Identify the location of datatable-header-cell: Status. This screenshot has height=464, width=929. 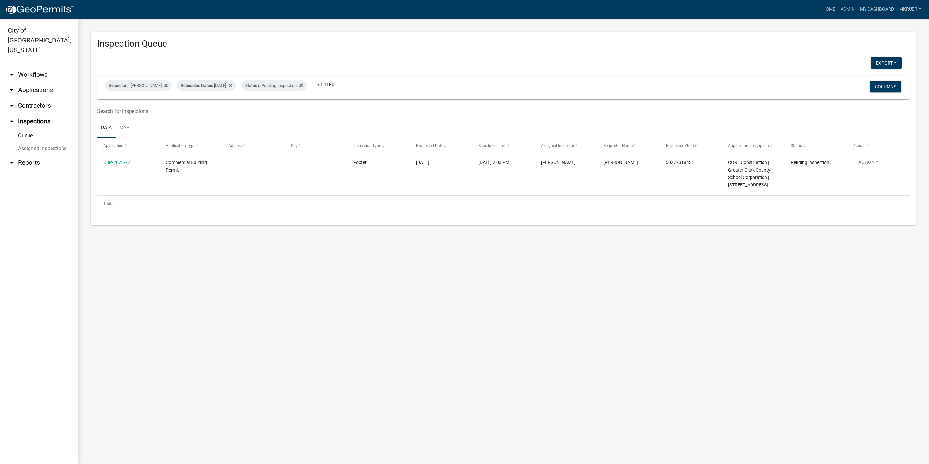
(816, 146).